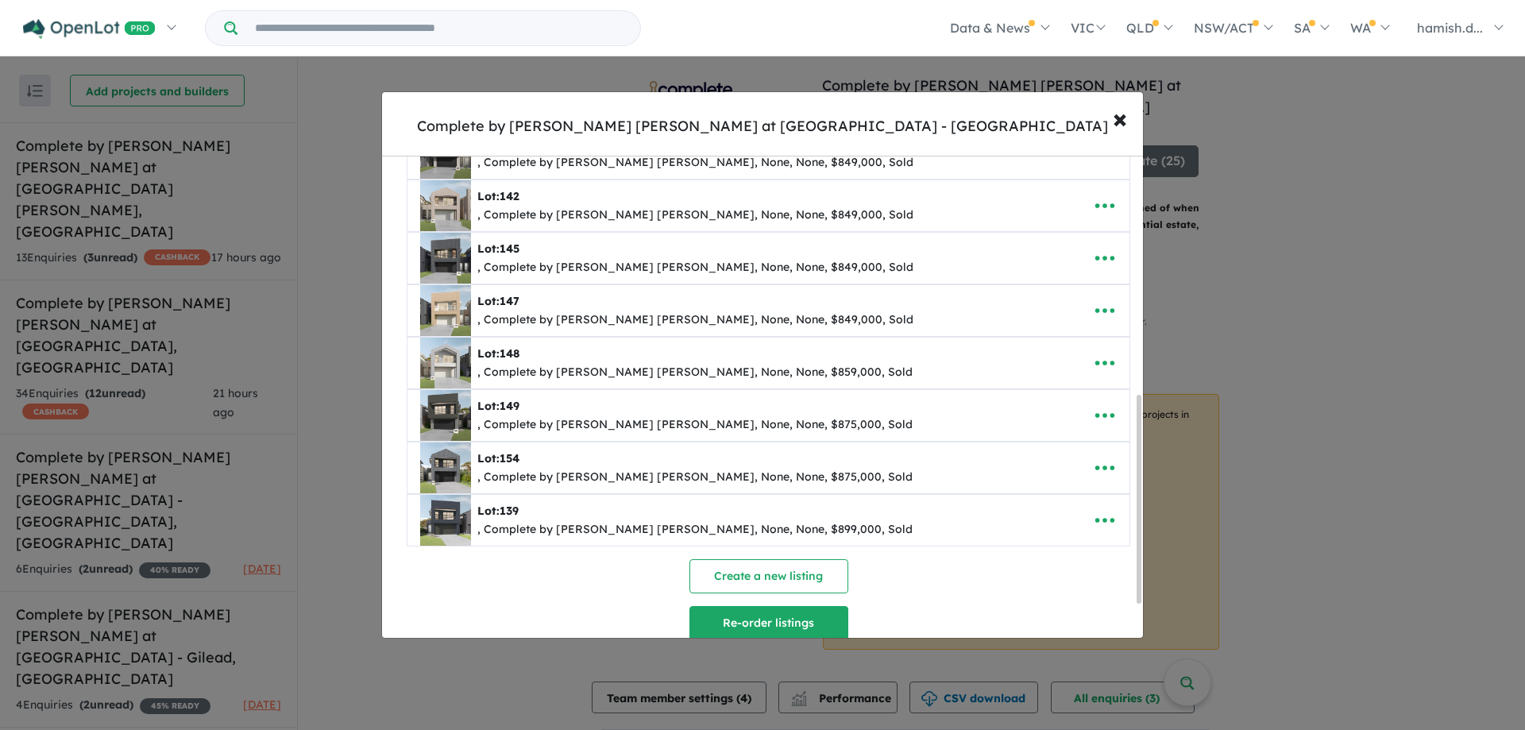 The height and width of the screenshot is (730, 1525). Describe the element at coordinates (509, 458) in the screenshot. I see `span: 154` at that location.